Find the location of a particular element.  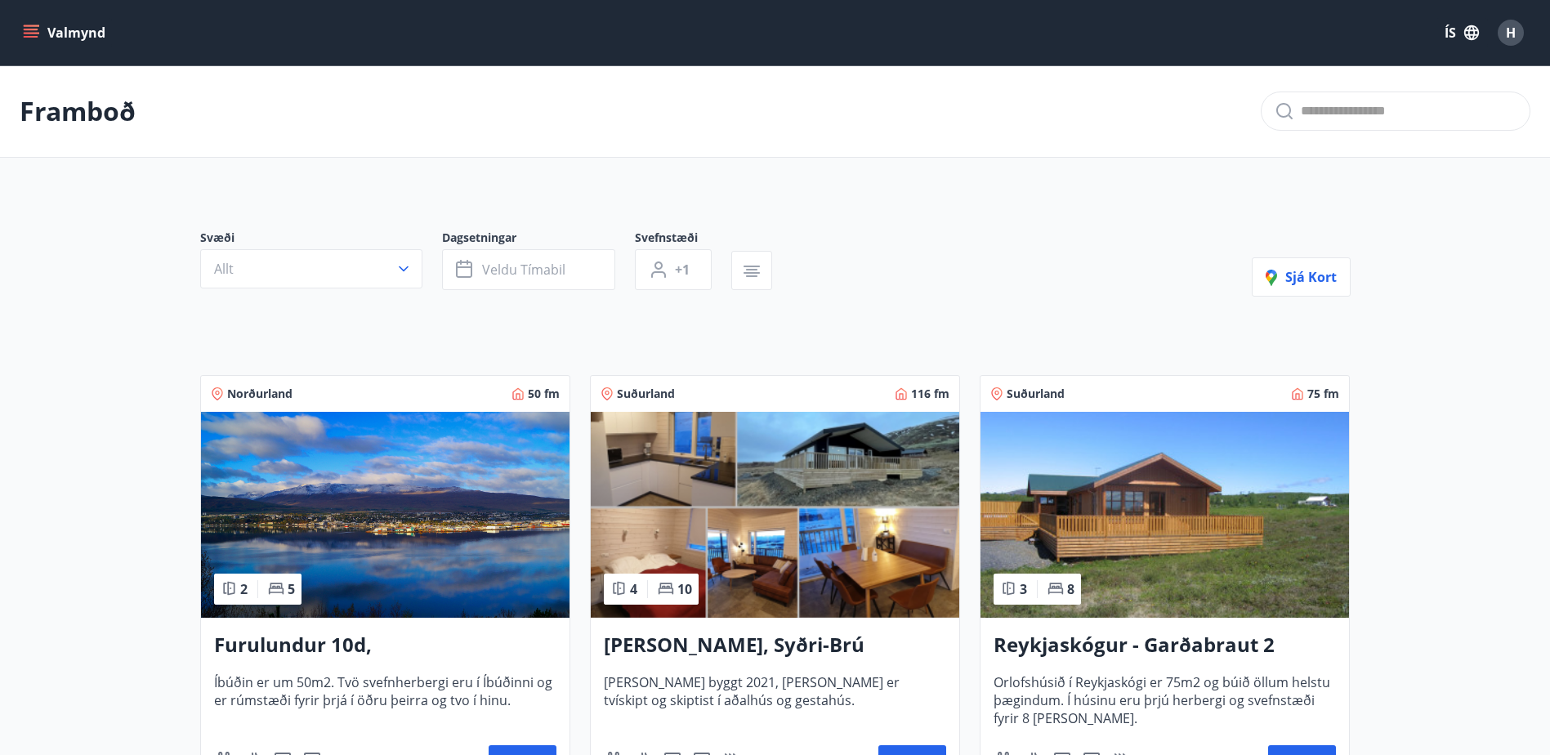

button: H is located at coordinates (1511, 33).